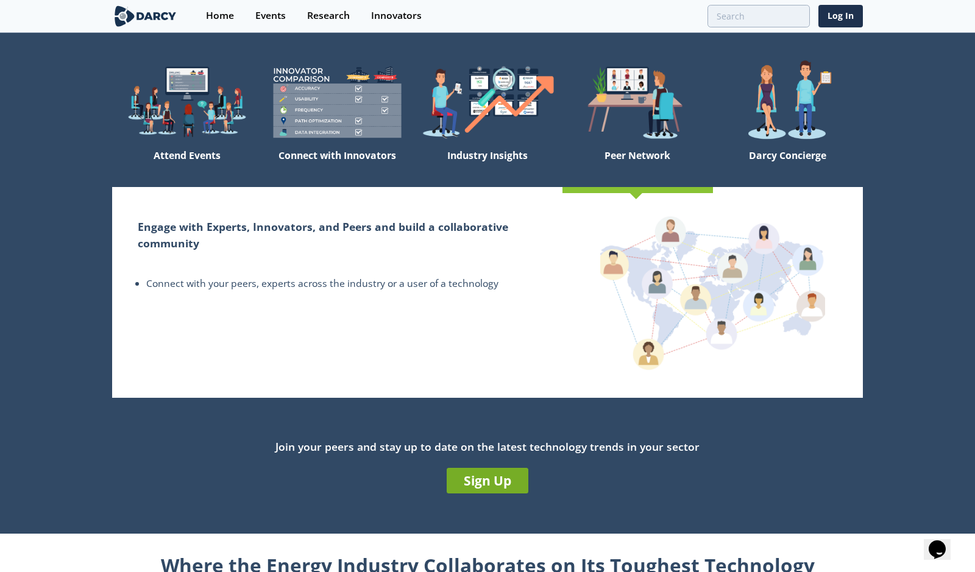 The image size is (975, 572). What do you see at coordinates (788, 102) in the screenshot?
I see `img: welcome-concierge-wide-20dccca83e9cbdbb601deee24fb8df72.png` at bounding box center [788, 102].